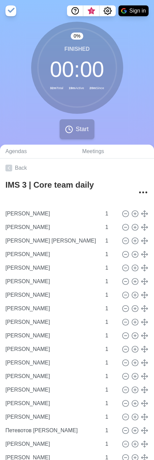  Describe the element at coordinates (116, 152) in the screenshot. I see `a: Meetings` at that location.